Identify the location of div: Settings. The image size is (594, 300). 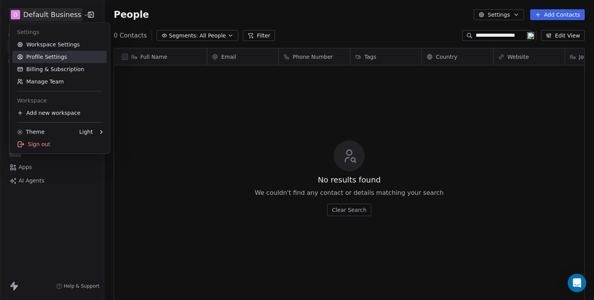
(60, 32).